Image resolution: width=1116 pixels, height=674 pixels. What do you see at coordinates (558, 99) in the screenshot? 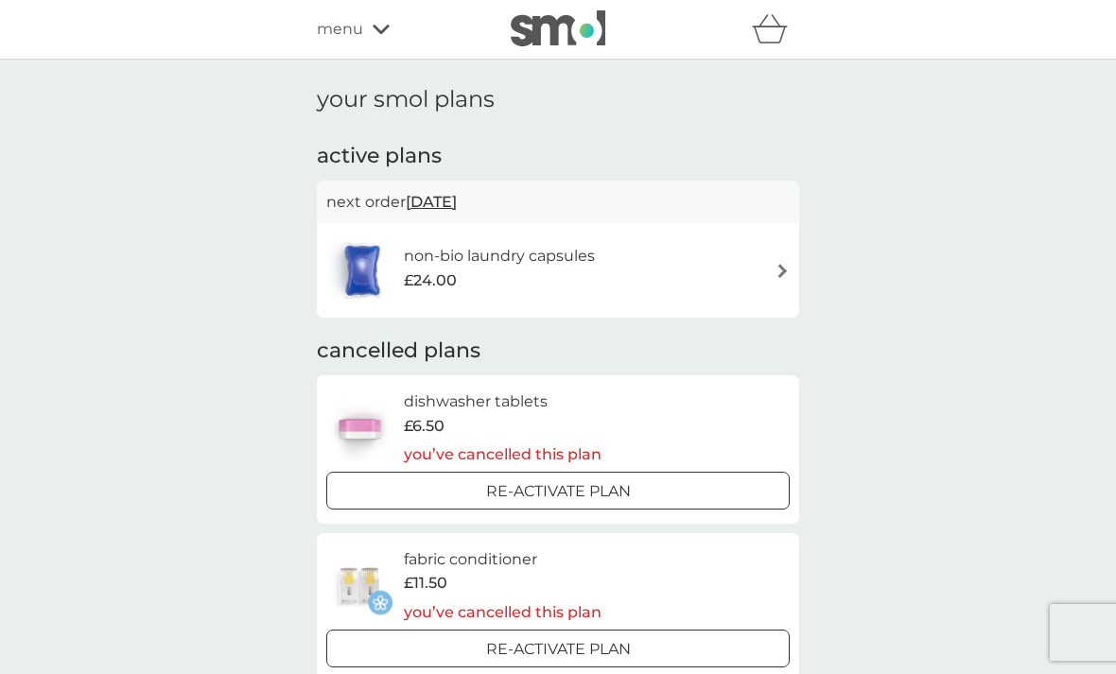
I see `h1: your smol plans` at bounding box center [558, 99].